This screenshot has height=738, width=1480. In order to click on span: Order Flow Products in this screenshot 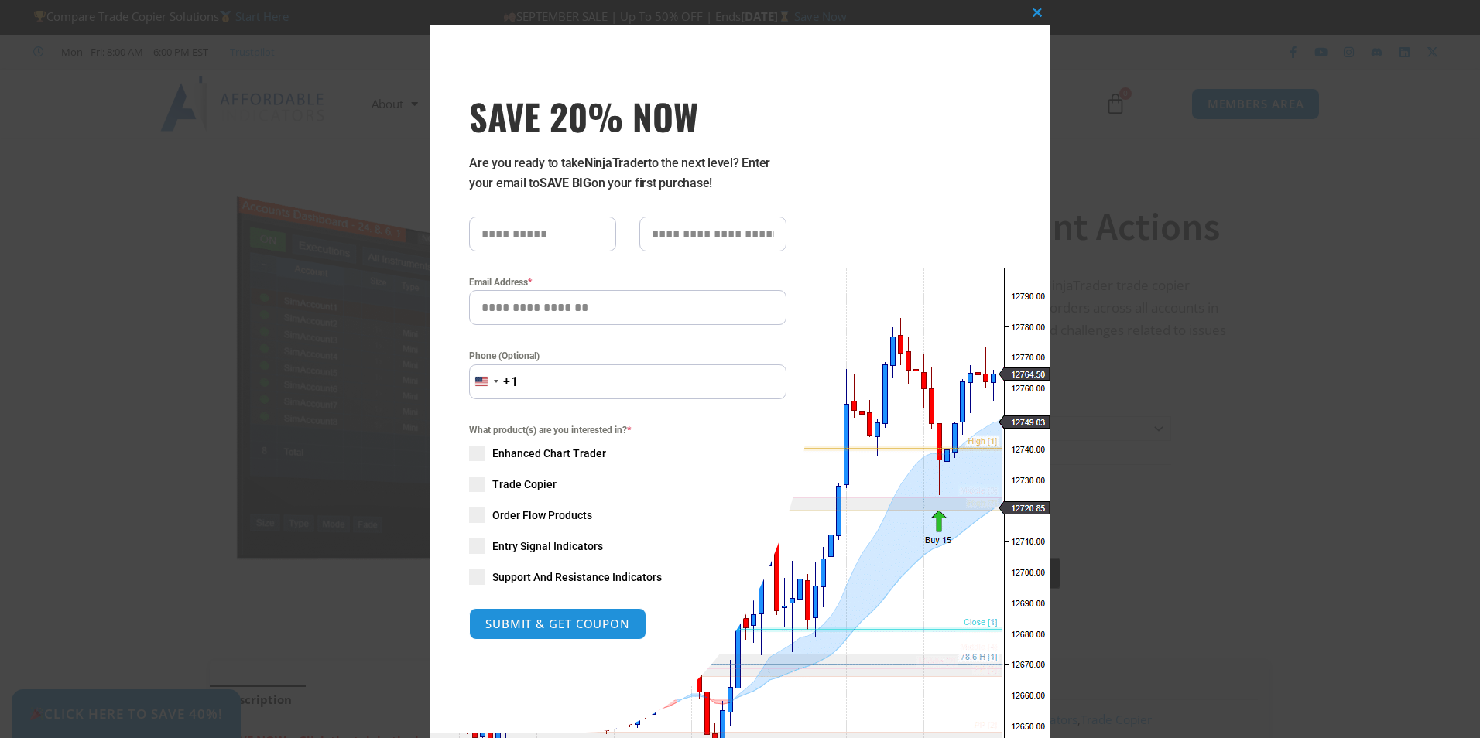, I will do `click(542, 516)`.